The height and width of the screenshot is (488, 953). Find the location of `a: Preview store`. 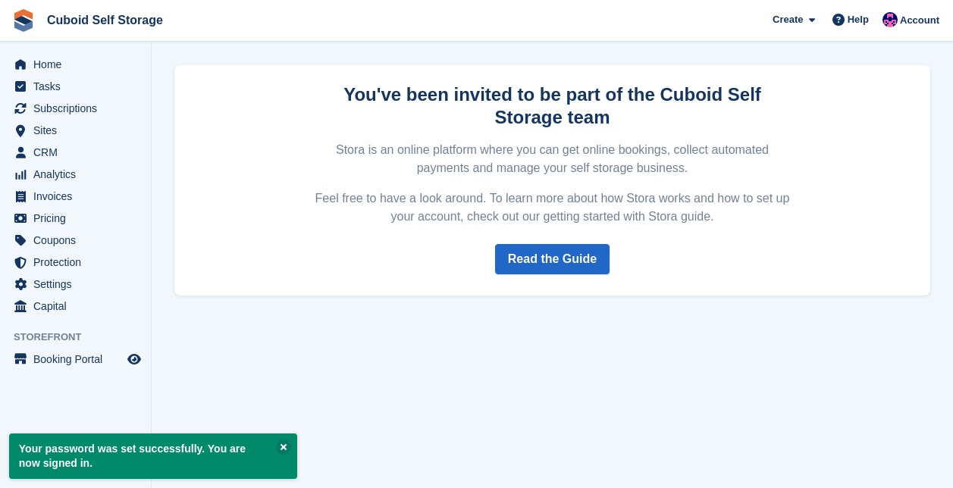

a: Preview store is located at coordinates (134, 359).